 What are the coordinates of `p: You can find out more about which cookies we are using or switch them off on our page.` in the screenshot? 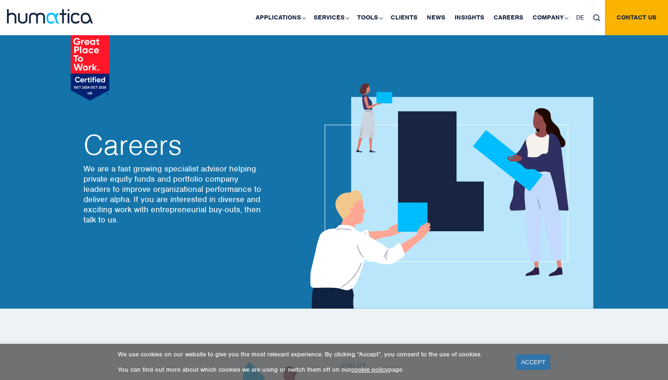 It's located at (311, 370).